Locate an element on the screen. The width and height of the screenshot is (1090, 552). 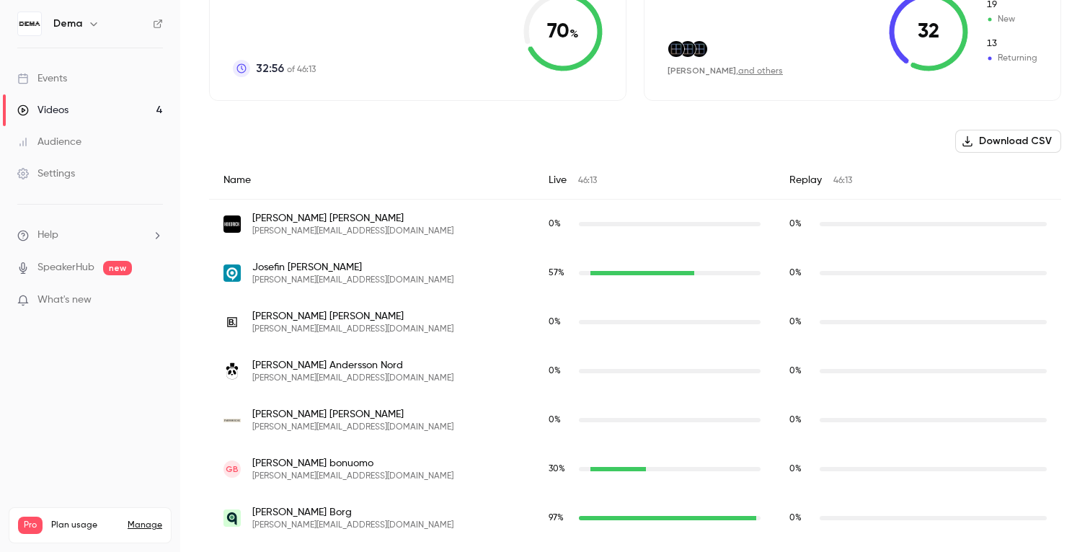
div: Replay is located at coordinates (918, 180).